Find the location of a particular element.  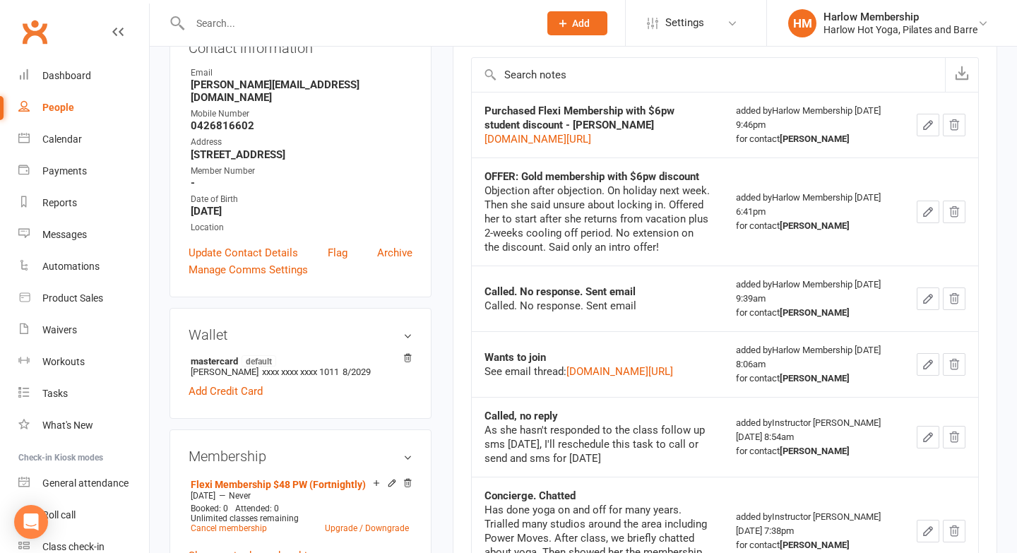

a: Manage Comms Settings is located at coordinates (248, 270).